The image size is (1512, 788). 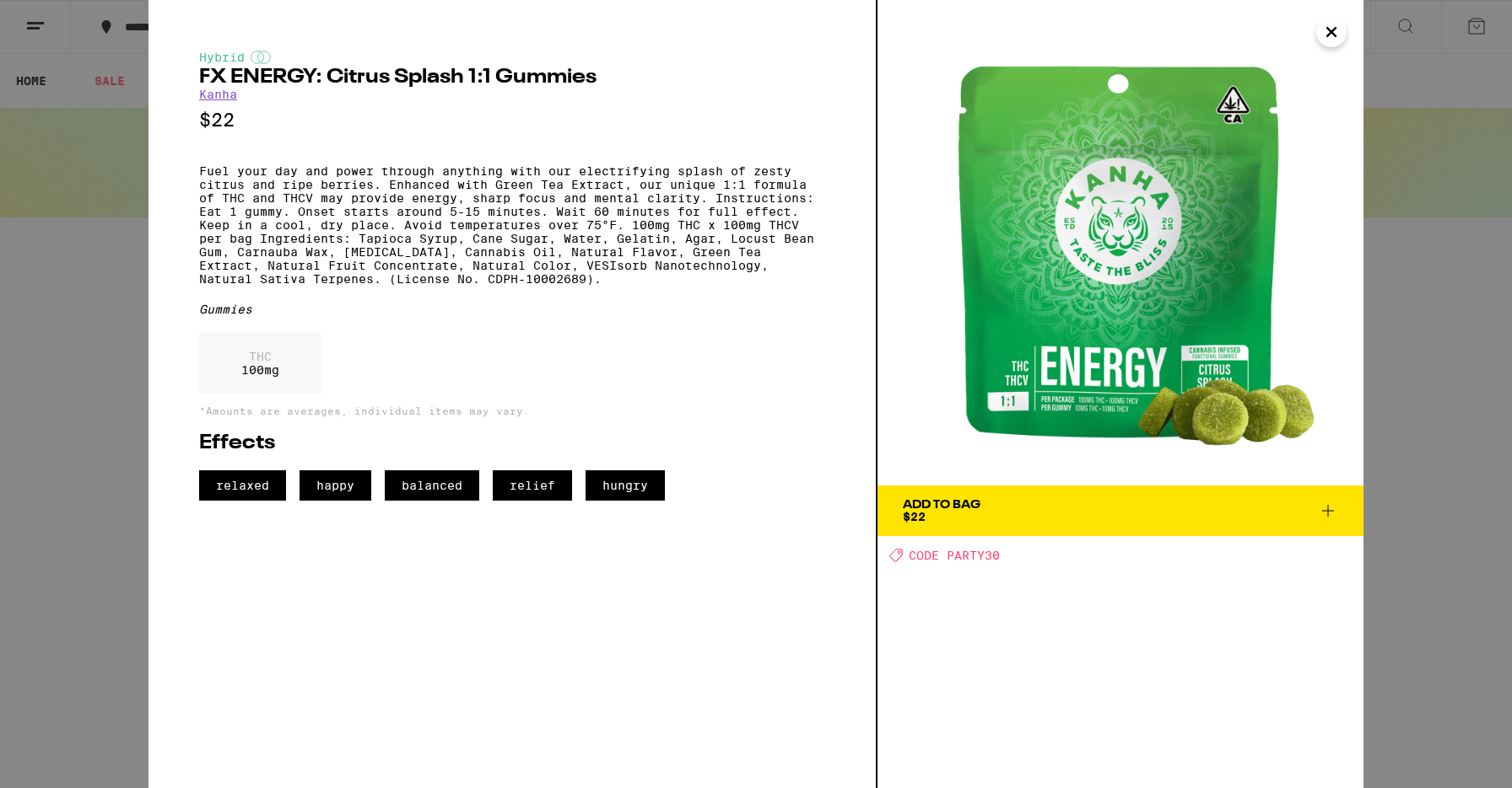 I want to click on span: hungry, so click(x=625, y=485).